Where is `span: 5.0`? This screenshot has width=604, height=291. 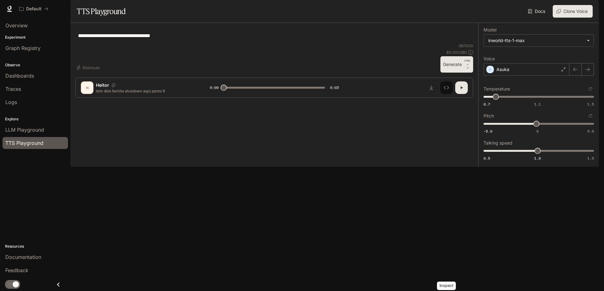 span: 5.0 is located at coordinates (591, 131).